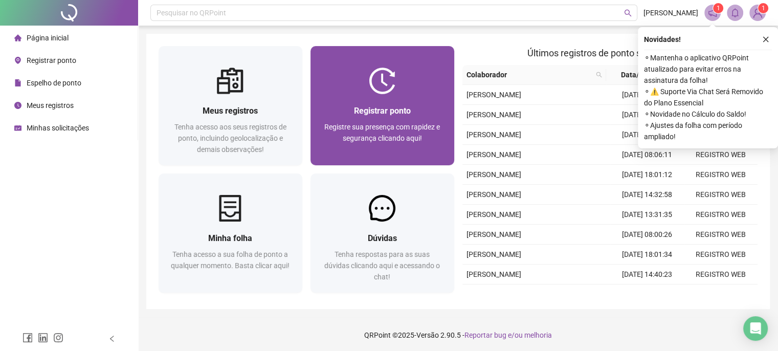 This screenshot has width=778, height=351. Describe the element at coordinates (112, 339) in the screenshot. I see `span: left` at that location.